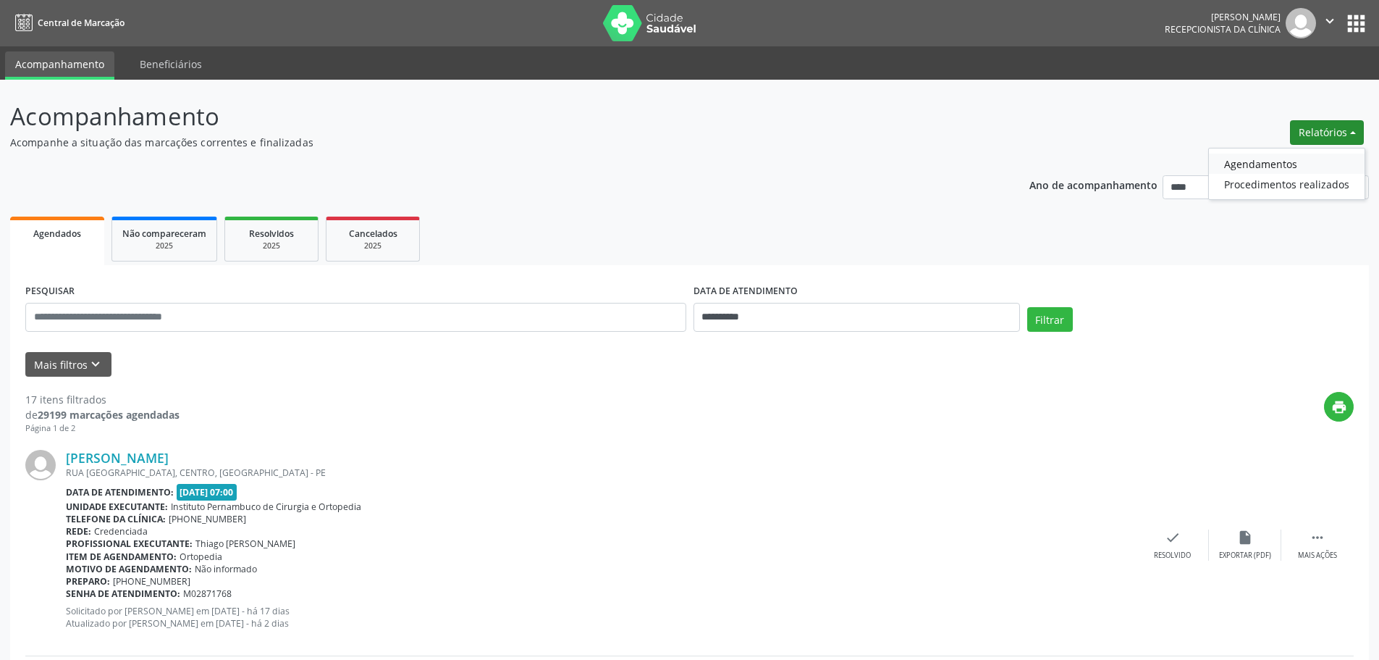 The width and height of the screenshot is (1379, 660). I want to click on span: Instituto Pernambuco de Cirurgia e Ortopedia, so click(266, 506).